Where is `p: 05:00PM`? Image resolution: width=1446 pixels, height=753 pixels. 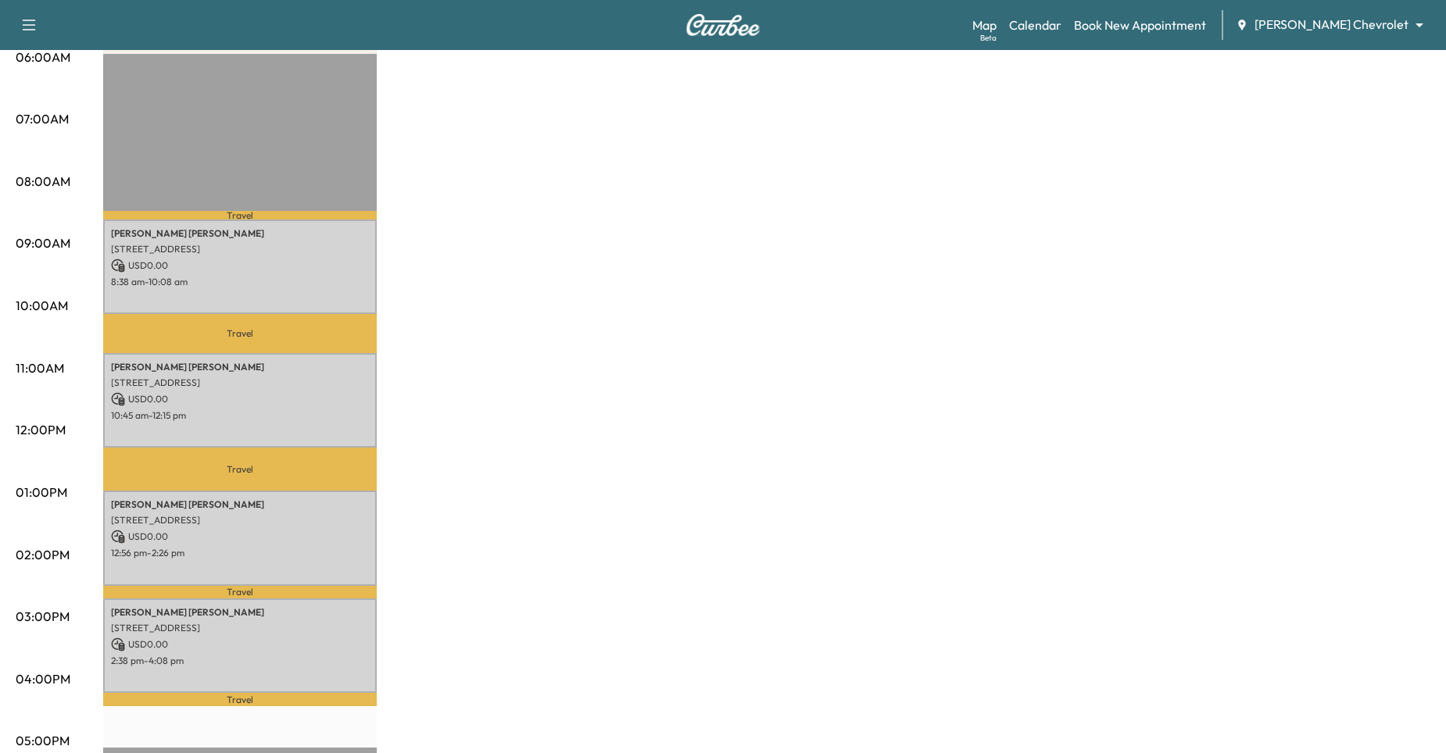
p: 05:00PM is located at coordinates (42, 741).